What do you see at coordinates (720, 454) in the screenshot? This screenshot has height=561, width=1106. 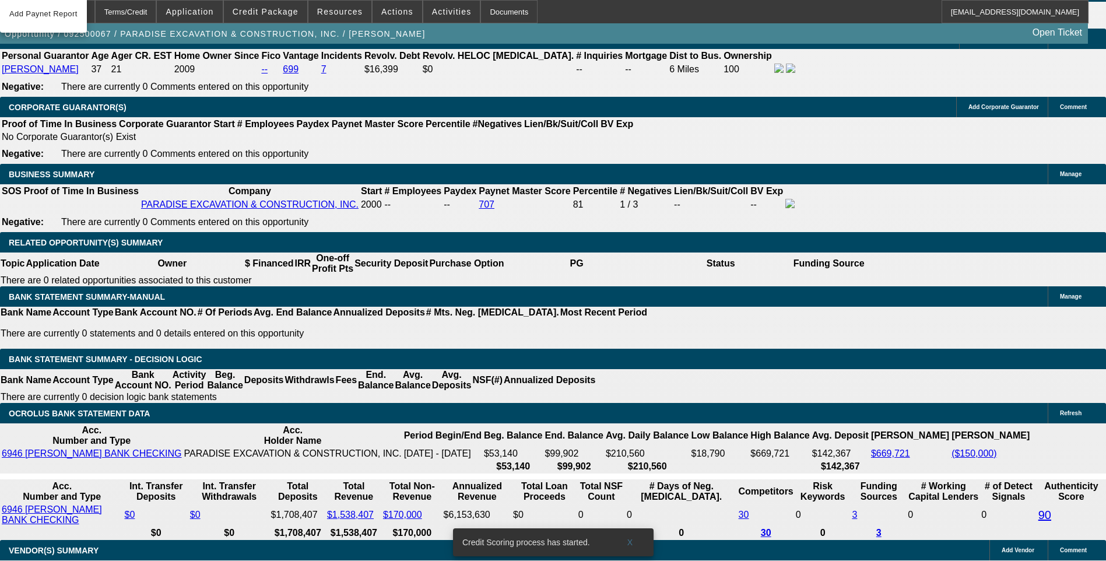 I see `td: $18,790` at bounding box center [720, 454].